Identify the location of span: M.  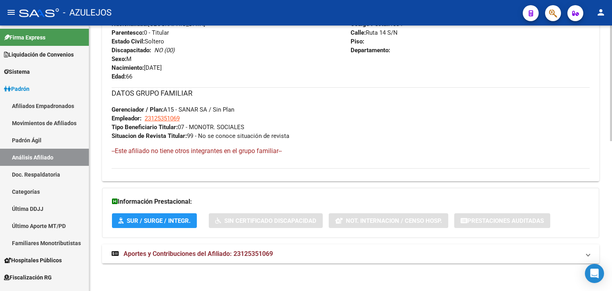
(122, 59).